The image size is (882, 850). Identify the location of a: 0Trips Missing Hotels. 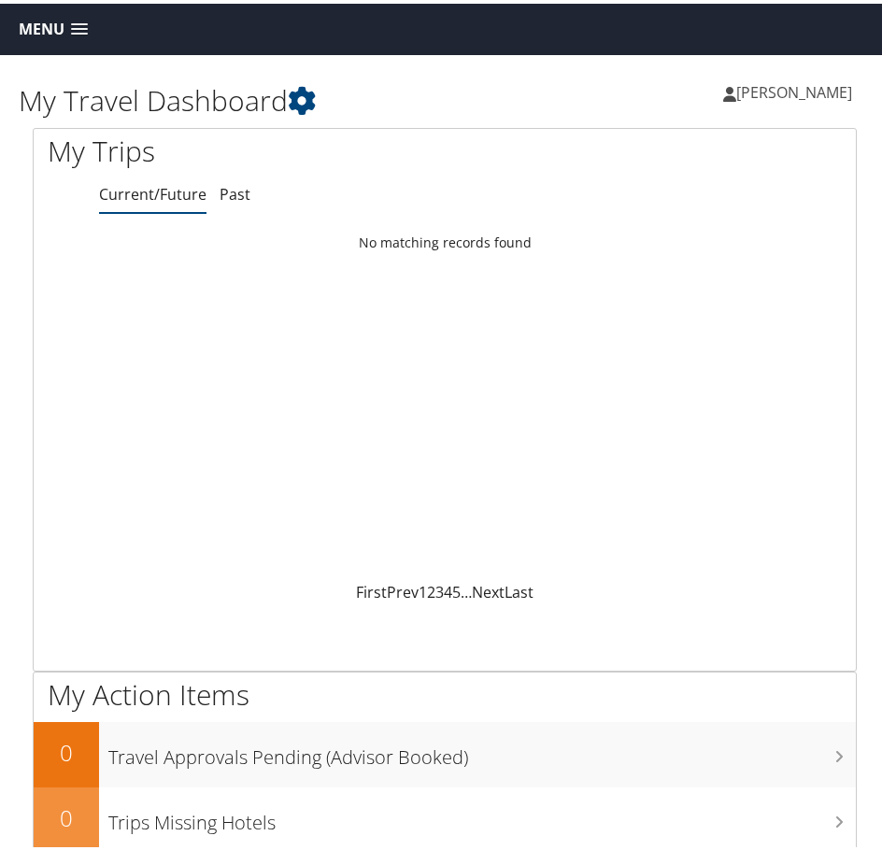
(445, 816).